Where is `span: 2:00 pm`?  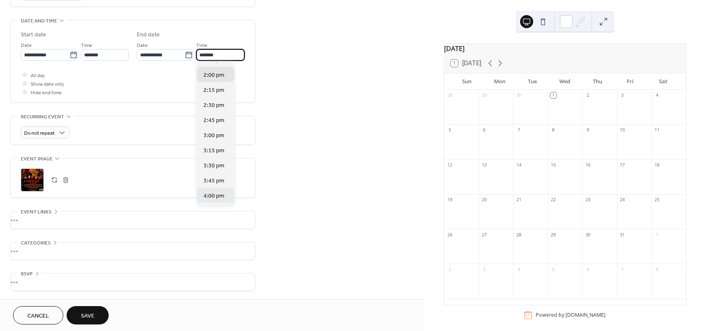 span: 2:00 pm is located at coordinates (214, 75).